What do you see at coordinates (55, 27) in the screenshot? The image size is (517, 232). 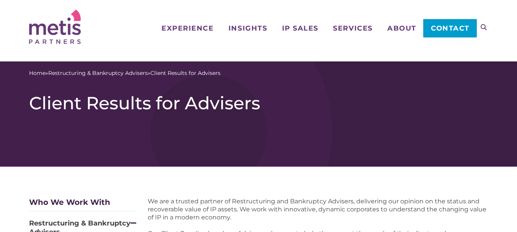 I see `img: Metis Partners` at bounding box center [55, 27].